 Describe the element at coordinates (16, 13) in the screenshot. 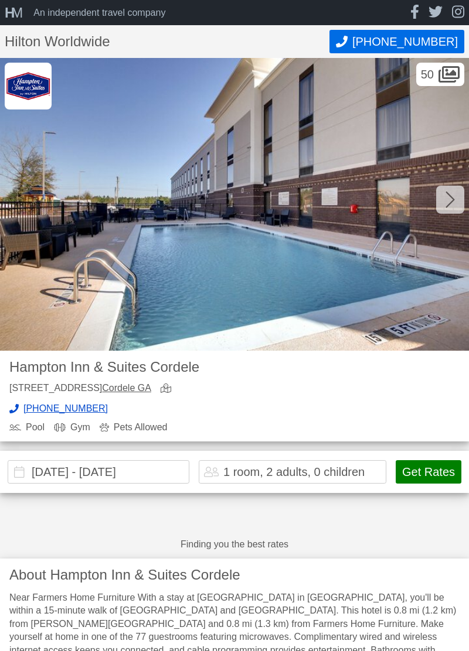

I see `a: HM` at that location.